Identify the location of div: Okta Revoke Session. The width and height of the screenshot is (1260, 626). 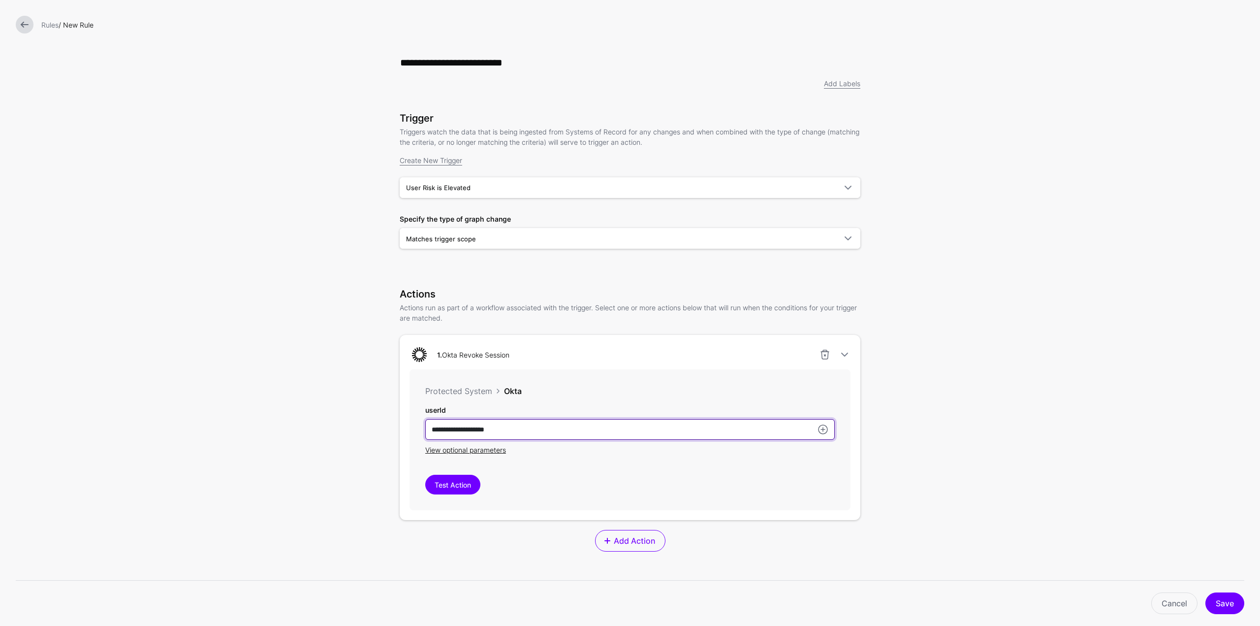
(473, 355).